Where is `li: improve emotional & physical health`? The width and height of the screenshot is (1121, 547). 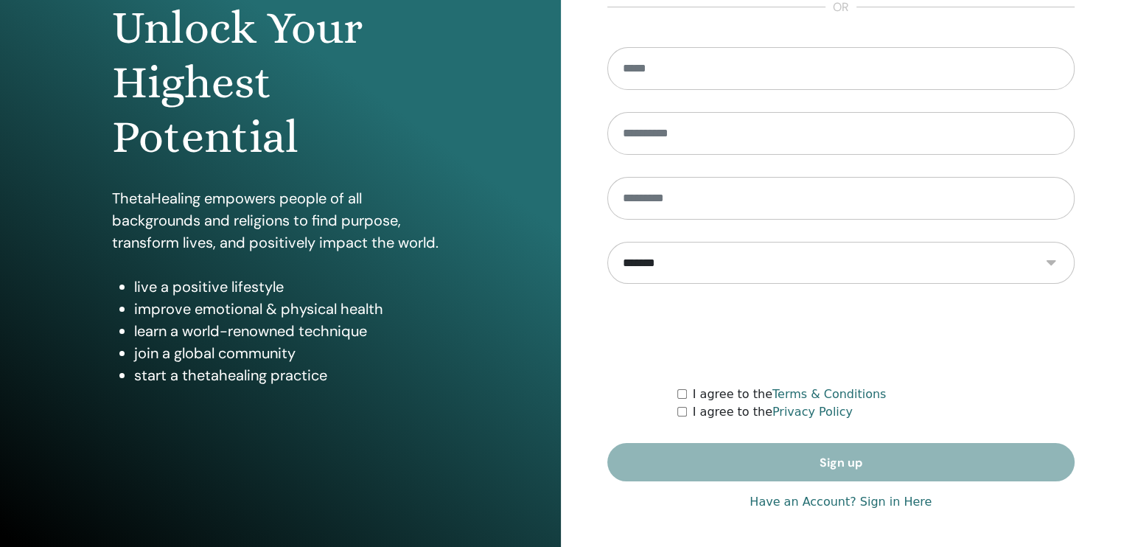 li: improve emotional & physical health is located at coordinates (291, 309).